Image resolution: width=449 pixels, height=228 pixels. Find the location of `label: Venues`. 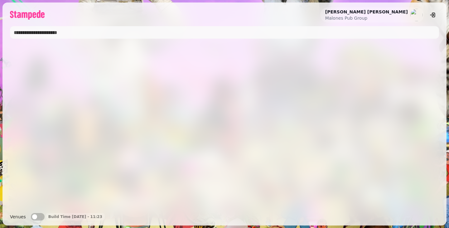

label: Venues is located at coordinates (18, 216).